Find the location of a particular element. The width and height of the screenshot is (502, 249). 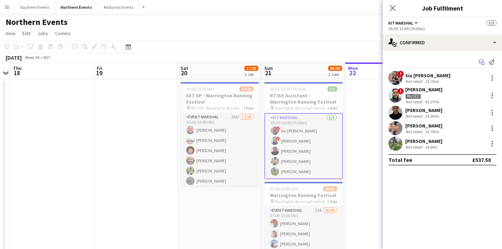

h3: Job Fulfilment is located at coordinates (443, 8).